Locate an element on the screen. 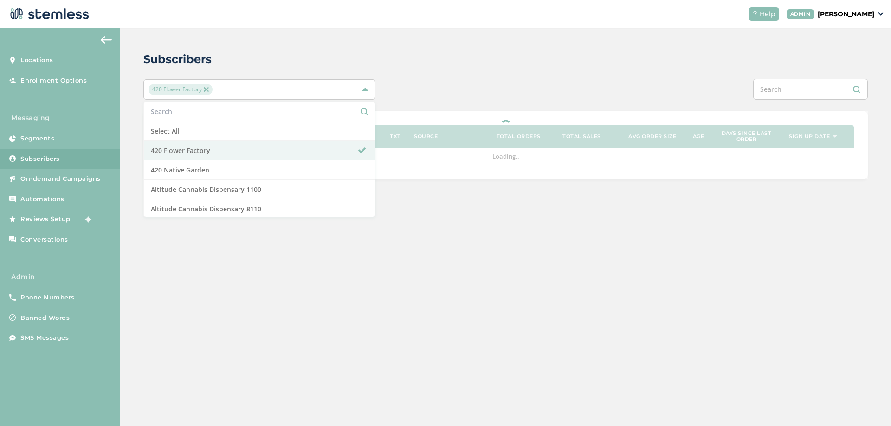 This screenshot has height=426, width=891. img: icon-help-white-03924b79.svg is located at coordinates (755, 14).